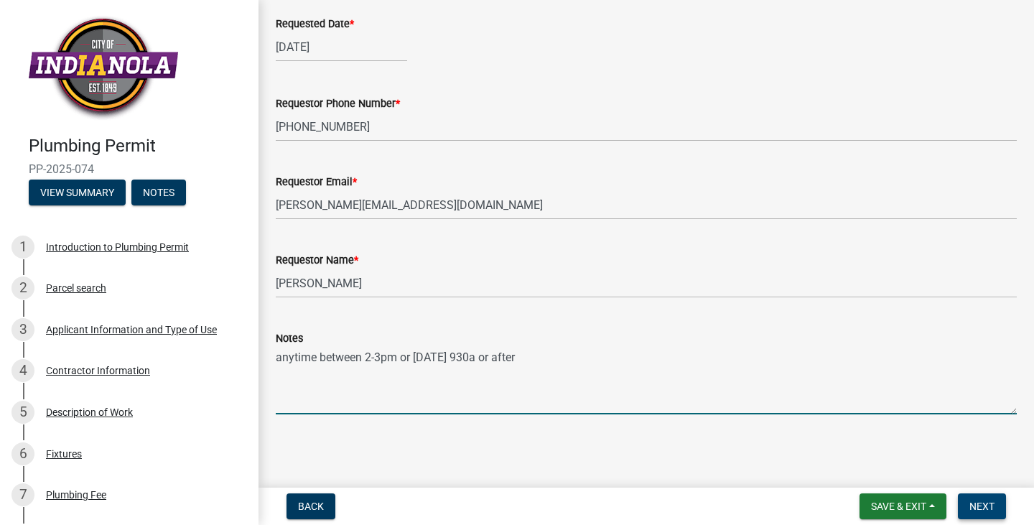 Image resolution: width=1034 pixels, height=525 pixels. Describe the element at coordinates (23, 371) in the screenshot. I see `div: 4` at that location.